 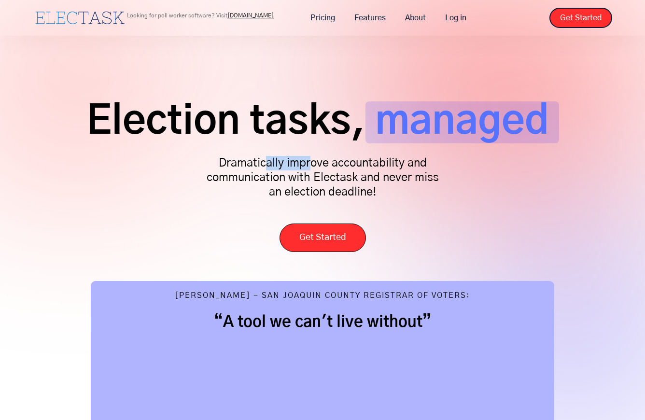 I want to click on p: Dramatically improve accountability and communication with Electask and never miss an election de..., so click(x=322, y=178).